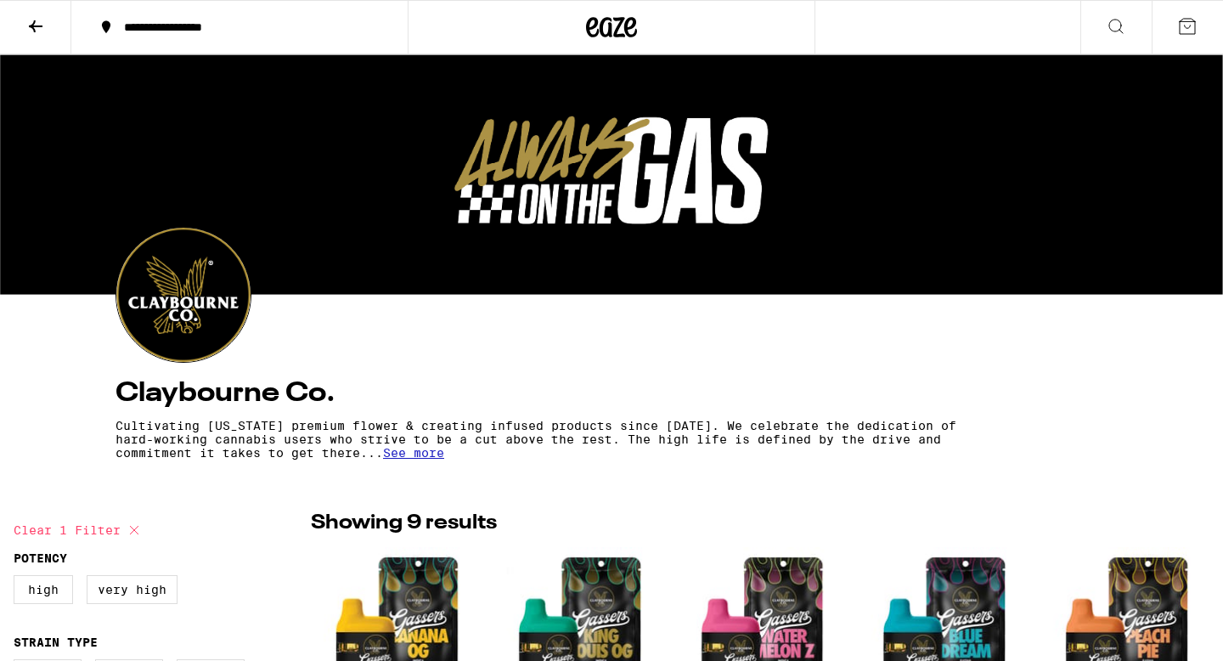  What do you see at coordinates (40, 558) in the screenshot?
I see `legend: Potency` at bounding box center [40, 558].